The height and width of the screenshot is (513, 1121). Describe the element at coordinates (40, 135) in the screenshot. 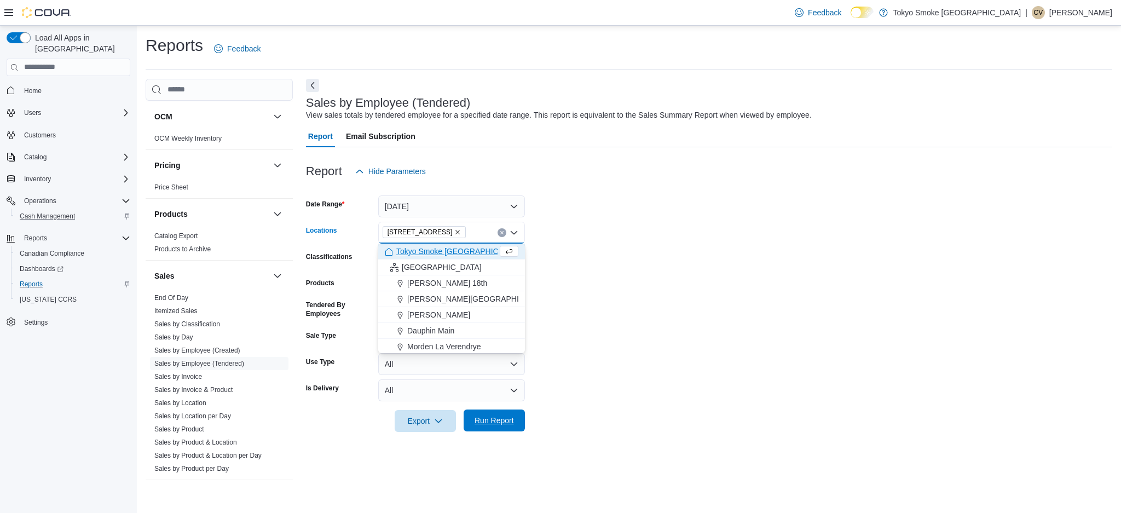

I see `a: Customers` at that location.